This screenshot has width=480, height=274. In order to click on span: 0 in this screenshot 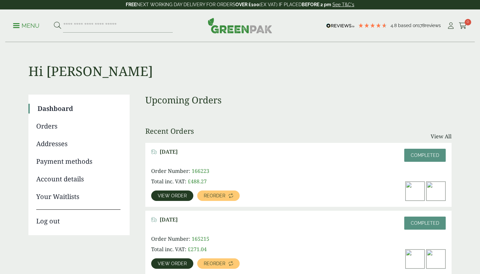, I will do `click(468, 22)`.